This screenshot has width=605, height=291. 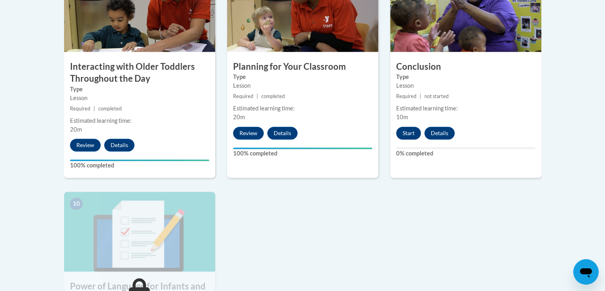 I want to click on button: Start, so click(x=409, y=133).